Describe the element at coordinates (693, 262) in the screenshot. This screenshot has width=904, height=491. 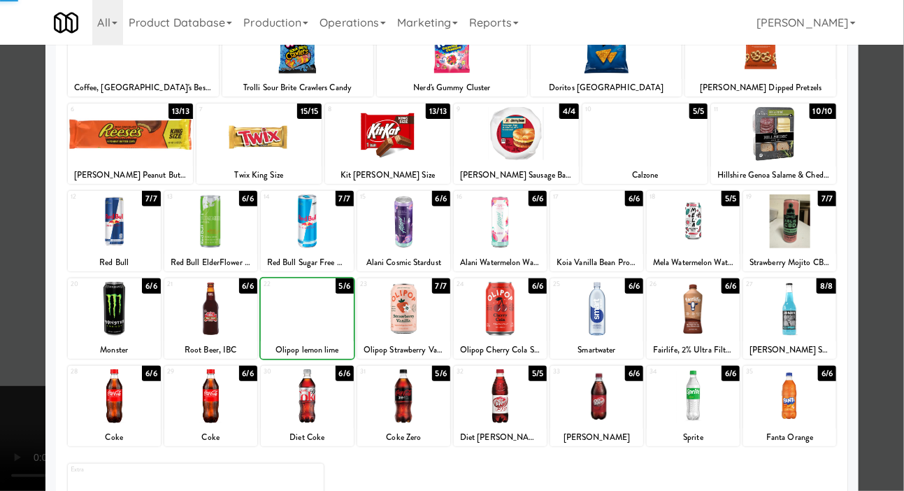
I see `div: Mela Watermelon Water` at that location.